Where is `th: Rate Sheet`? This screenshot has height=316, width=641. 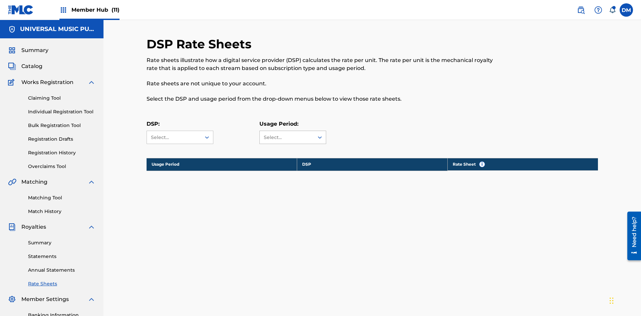 th: Rate Sheet is located at coordinates (523, 165).